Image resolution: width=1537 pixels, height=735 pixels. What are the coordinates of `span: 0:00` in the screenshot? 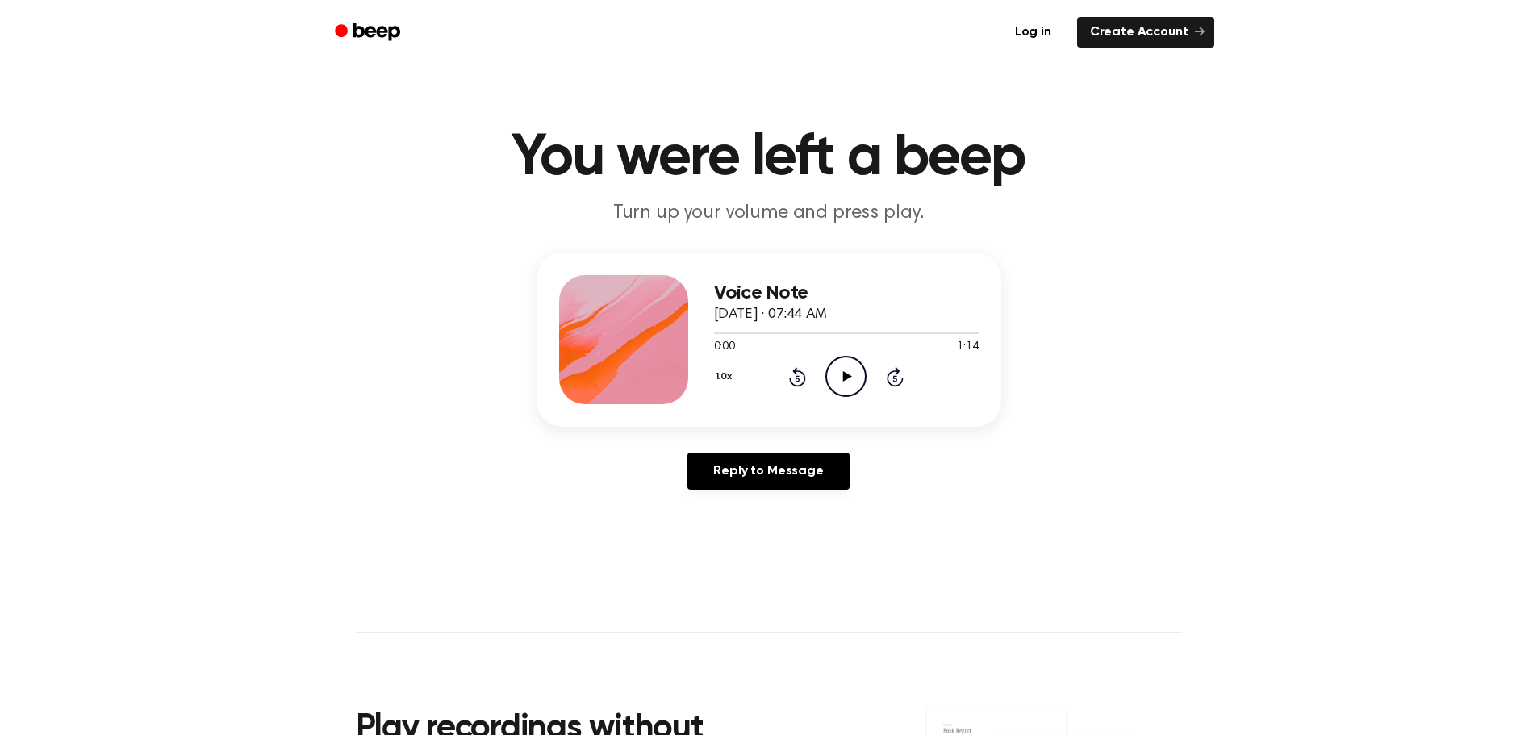 It's located at (724, 347).